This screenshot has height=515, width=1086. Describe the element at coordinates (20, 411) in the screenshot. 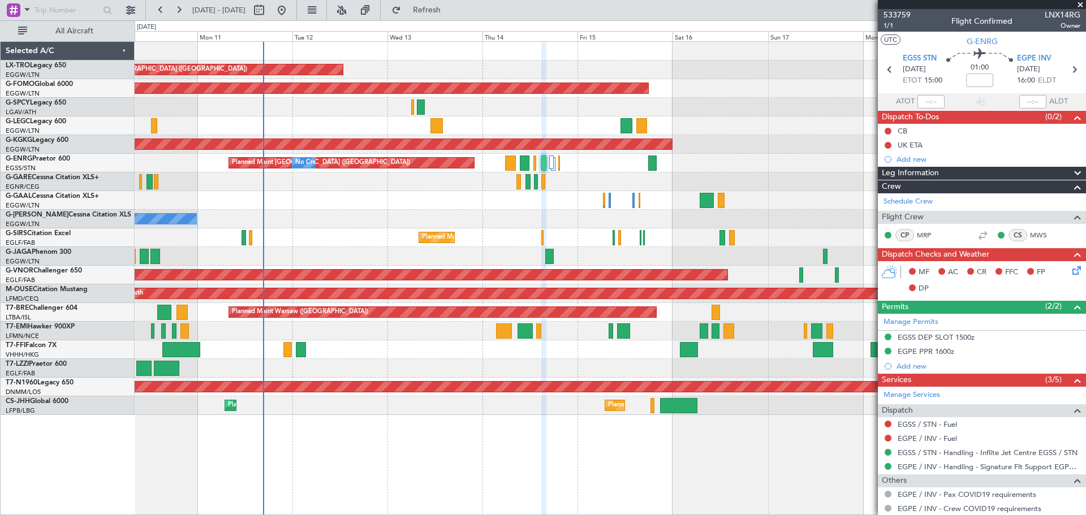

I see `a: LFPB/LBG` at that location.